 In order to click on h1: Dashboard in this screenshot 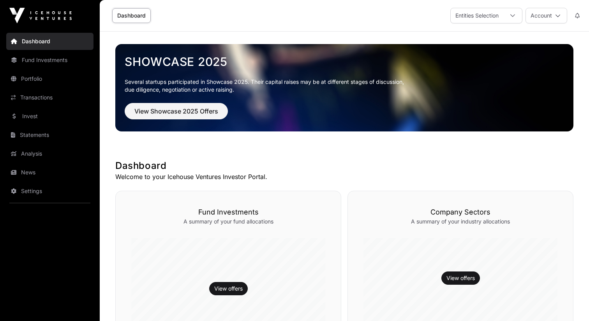, I will do `click(344, 166)`.